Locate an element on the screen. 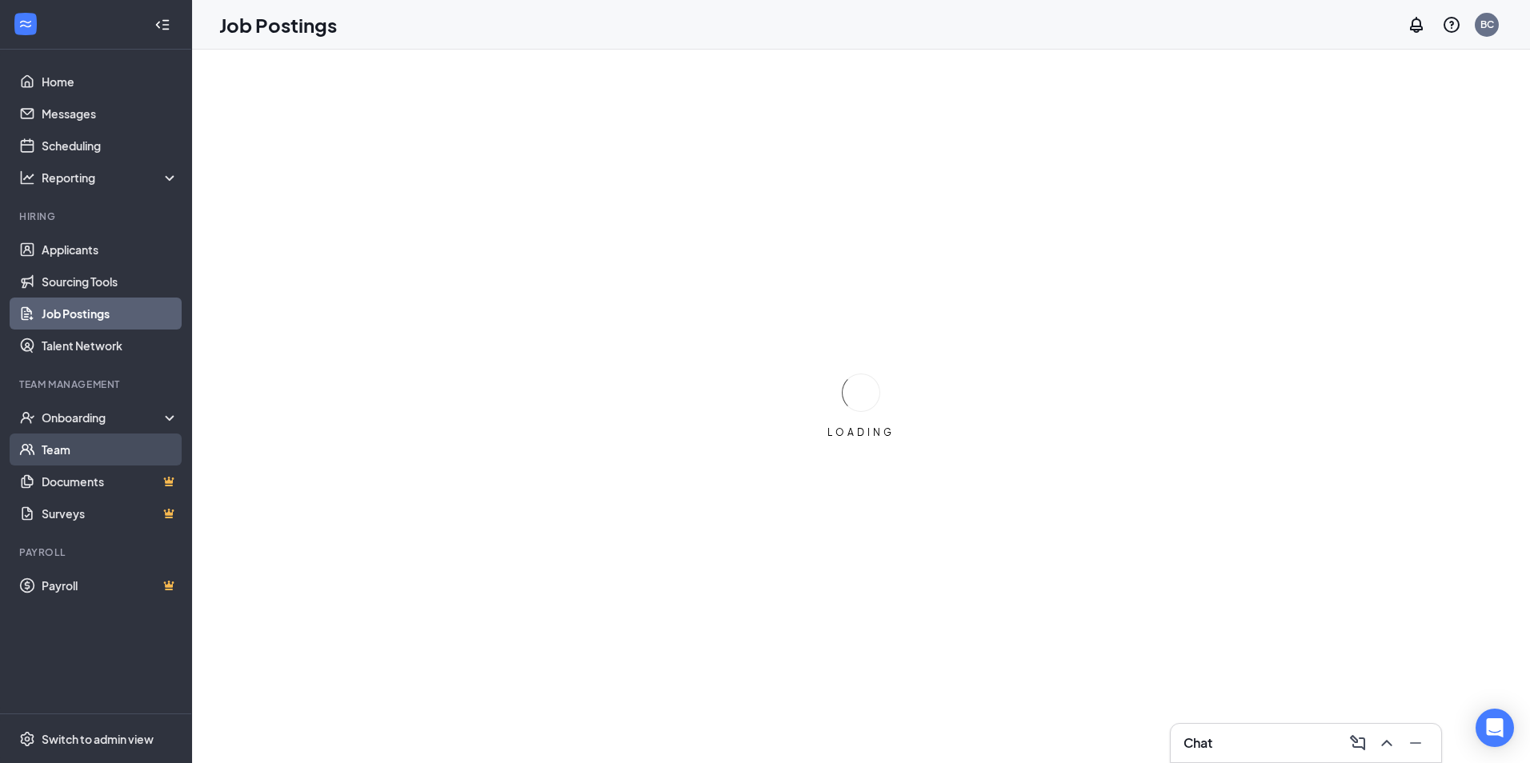 The width and height of the screenshot is (1530, 763). a: Job Postings is located at coordinates (110, 314).